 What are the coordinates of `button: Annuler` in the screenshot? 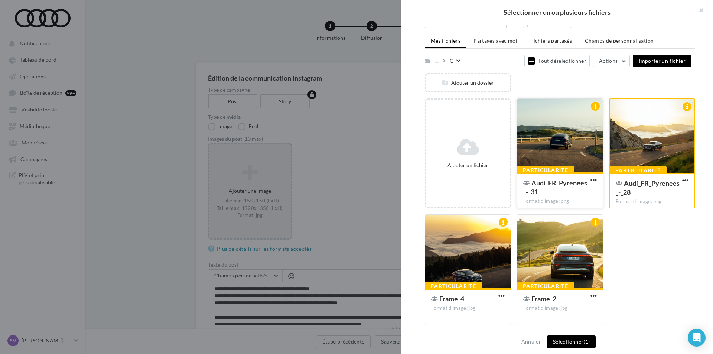 It's located at (531, 341).